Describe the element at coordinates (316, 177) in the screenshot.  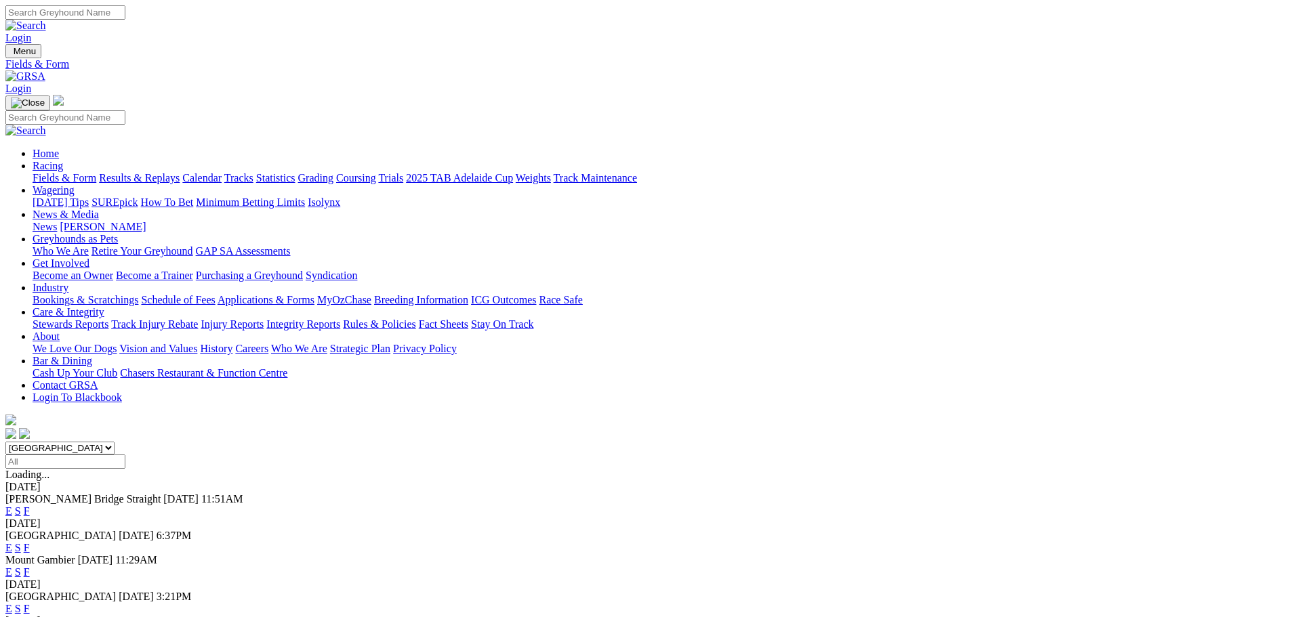
I see `a: Grading` at that location.